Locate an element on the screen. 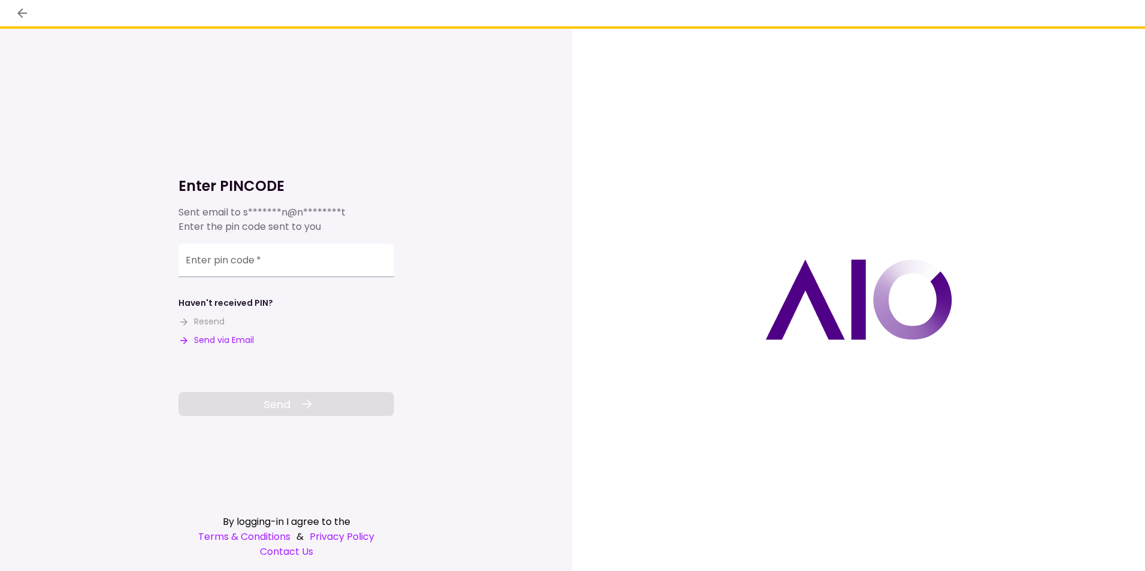 The width and height of the screenshot is (1145, 571). h1: Enter PINCODE is located at coordinates (286, 186).